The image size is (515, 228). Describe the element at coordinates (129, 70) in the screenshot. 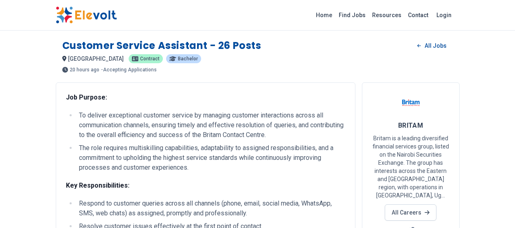

I see `p: - Accepting Applications` at that location.